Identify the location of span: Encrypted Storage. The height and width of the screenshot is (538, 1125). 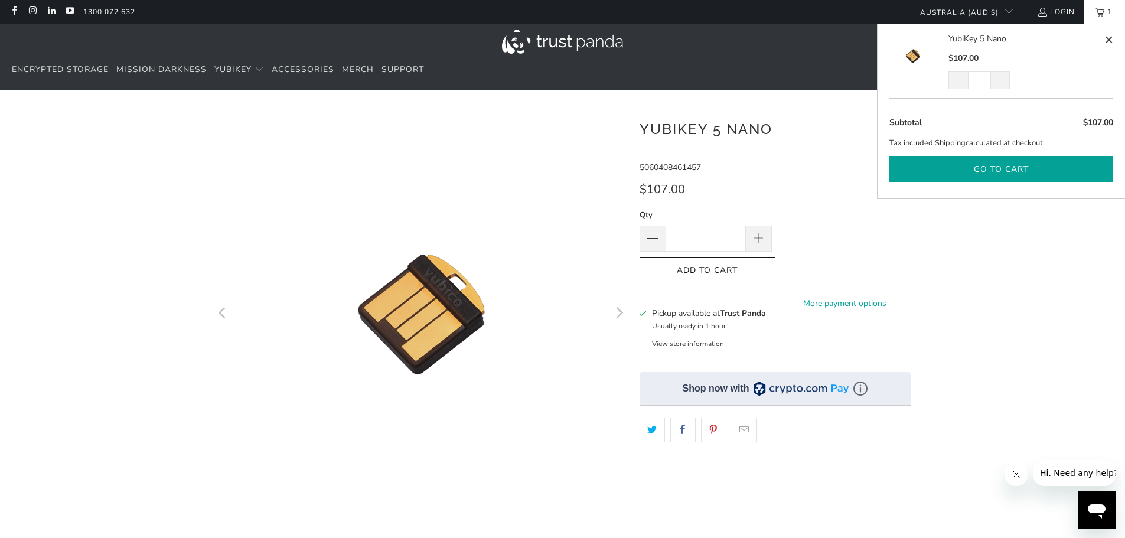
(60, 69).